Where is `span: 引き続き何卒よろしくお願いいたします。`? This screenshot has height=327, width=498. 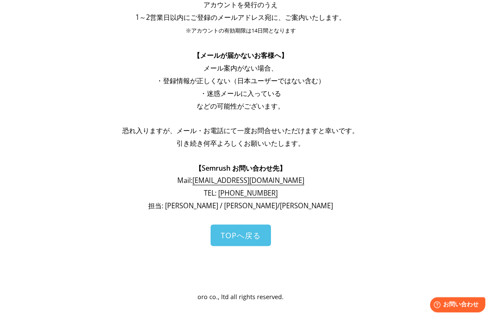 span: 引き続き何卒よろしくお願いいたします。 is located at coordinates (241, 143).